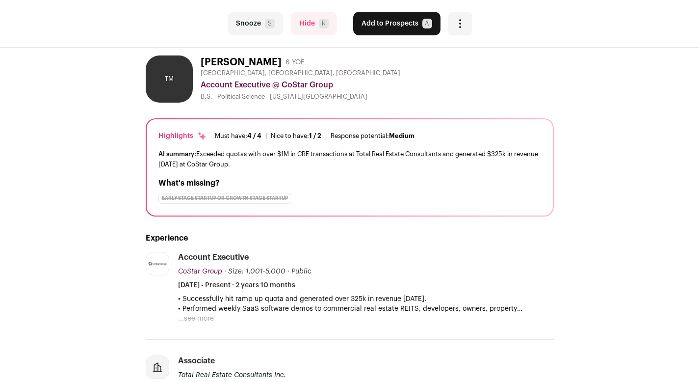  What do you see at coordinates (238, 136) in the screenshot?
I see `div: Must have:` at bounding box center [238, 136].